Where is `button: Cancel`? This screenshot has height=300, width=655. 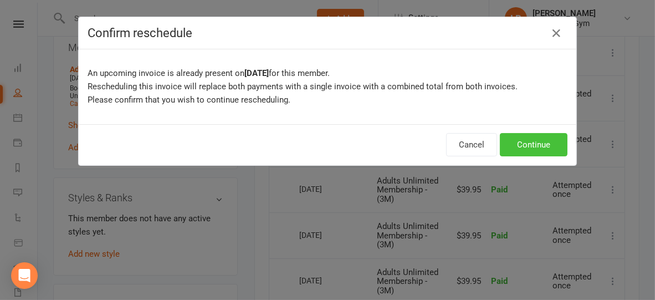 button: Cancel is located at coordinates (471, 145).